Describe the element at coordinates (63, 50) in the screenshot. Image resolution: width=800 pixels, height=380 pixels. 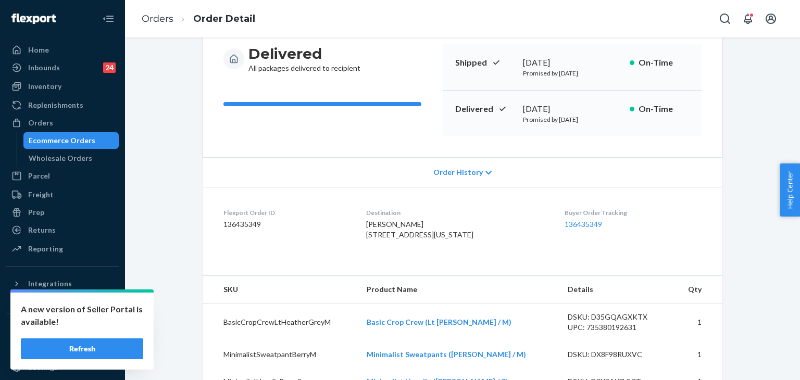
I see `a: Home` at that location.